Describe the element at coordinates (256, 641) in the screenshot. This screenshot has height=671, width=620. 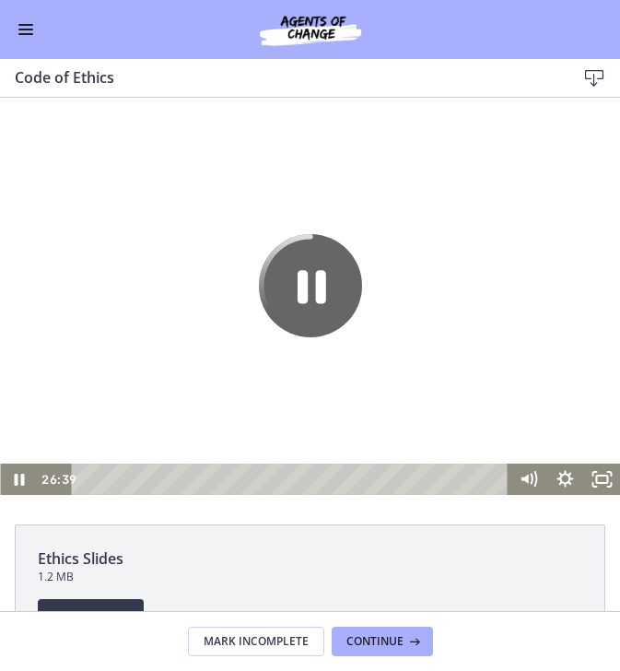
I see `span: Mark Incomplete` at that location.